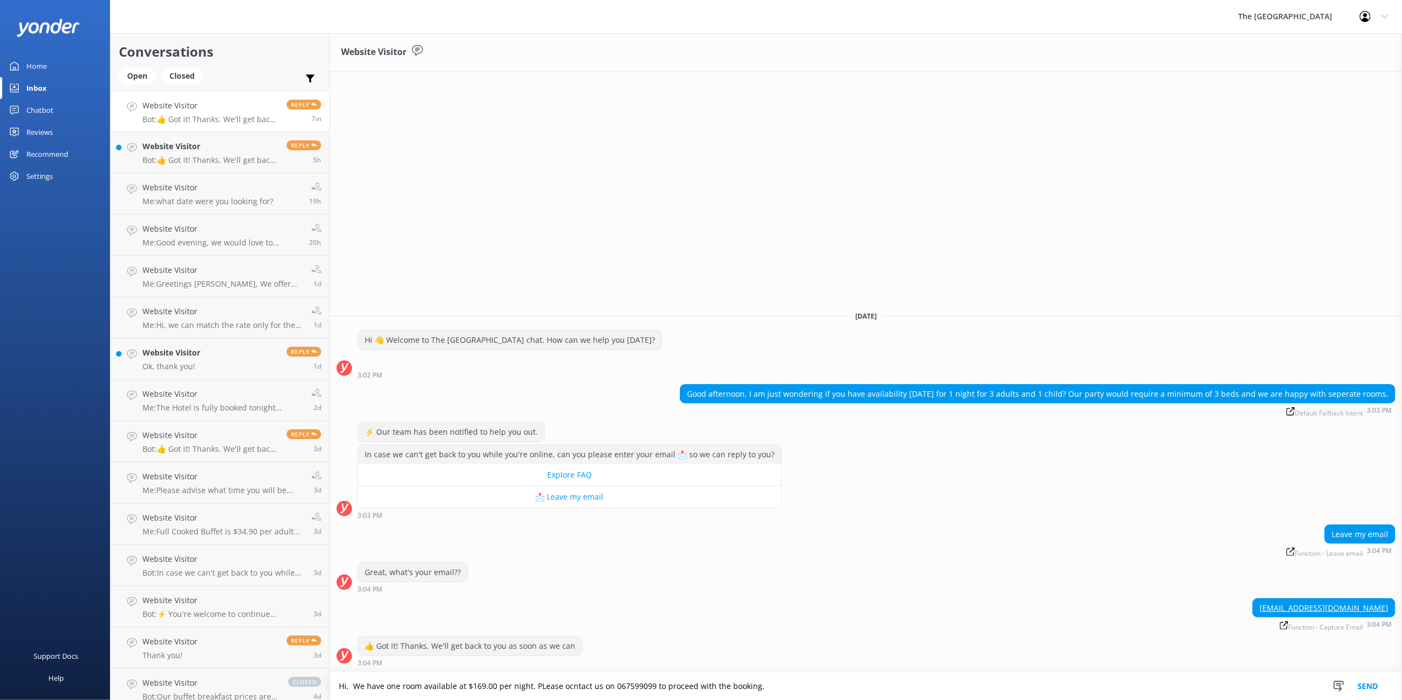 This screenshot has height=700, width=1402. What do you see at coordinates (569, 475) in the screenshot?
I see `button: Explore FAQ` at bounding box center [569, 475].